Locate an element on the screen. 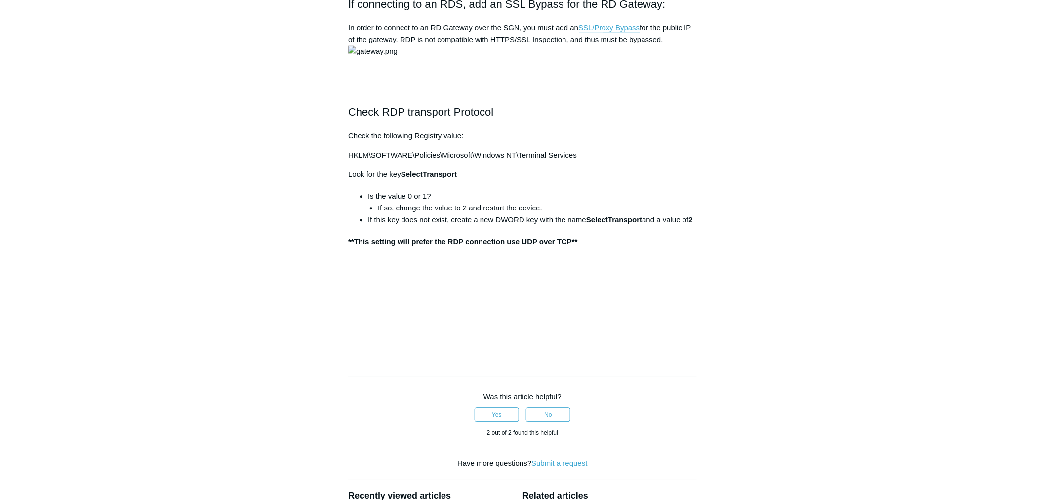 The image size is (1045, 500). li: If so, change the value to 2 and restart the device. is located at coordinates (537, 208).